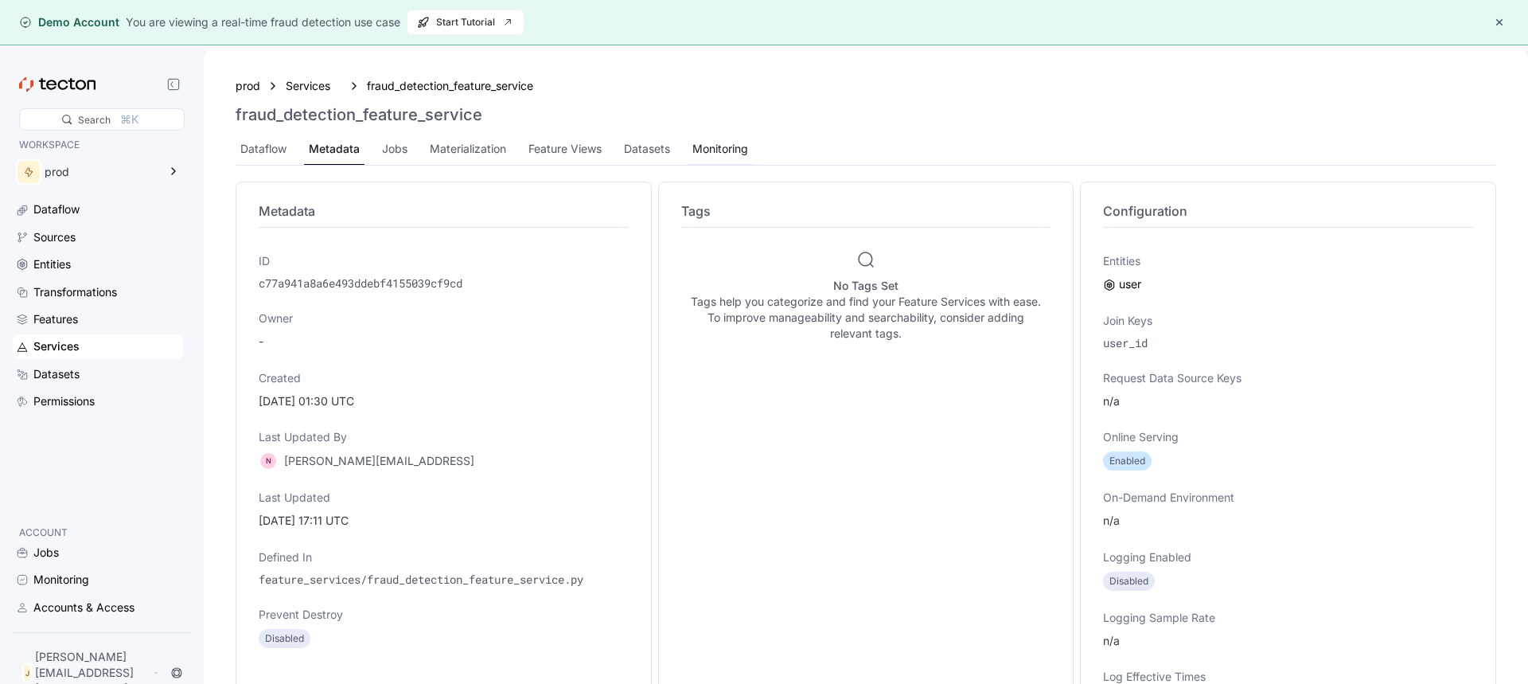 The image size is (1528, 684). Describe the element at coordinates (466, 22) in the screenshot. I see `button: Start Tutorial` at that location.